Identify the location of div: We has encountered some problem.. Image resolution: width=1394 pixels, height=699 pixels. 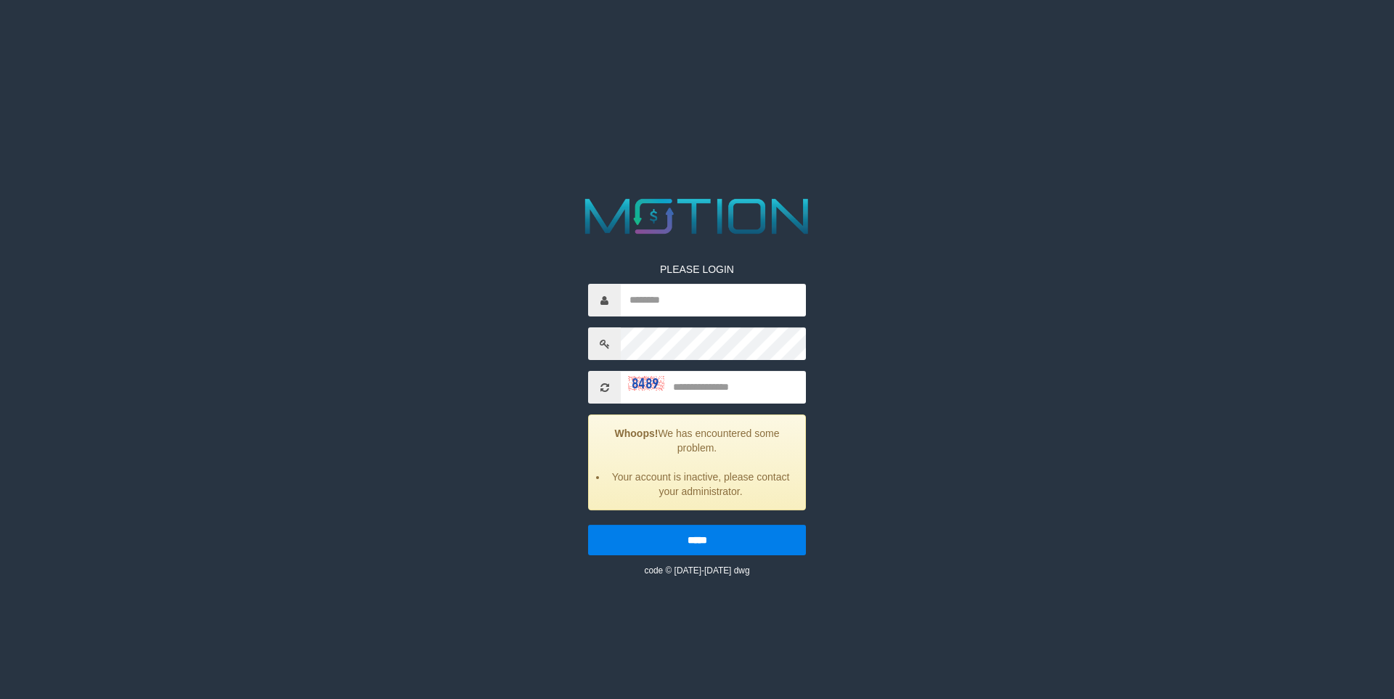
(697, 462).